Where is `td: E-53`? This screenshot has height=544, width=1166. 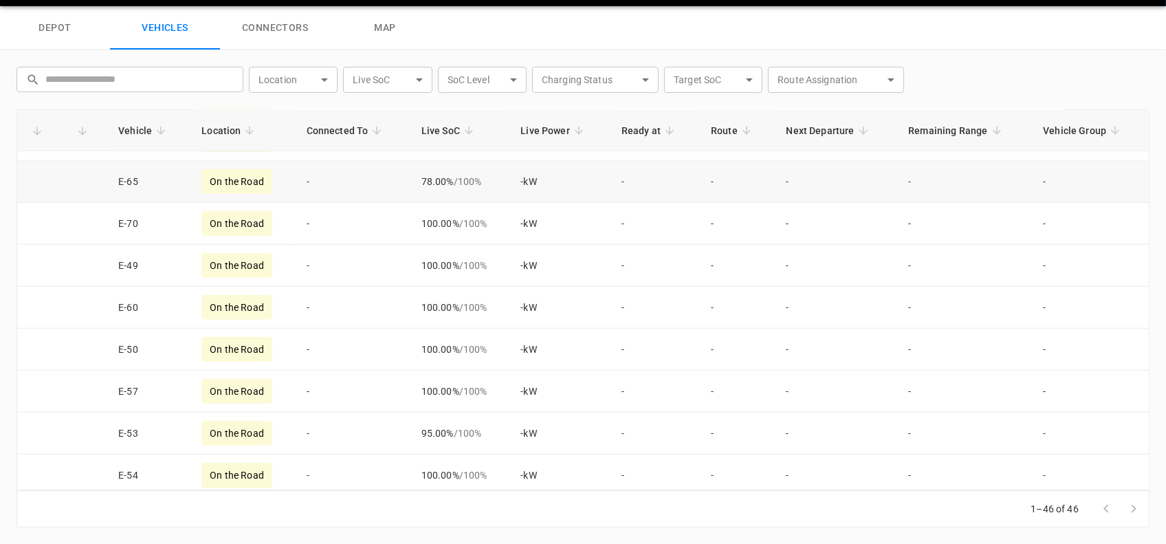 td: E-53 is located at coordinates (148, 433).